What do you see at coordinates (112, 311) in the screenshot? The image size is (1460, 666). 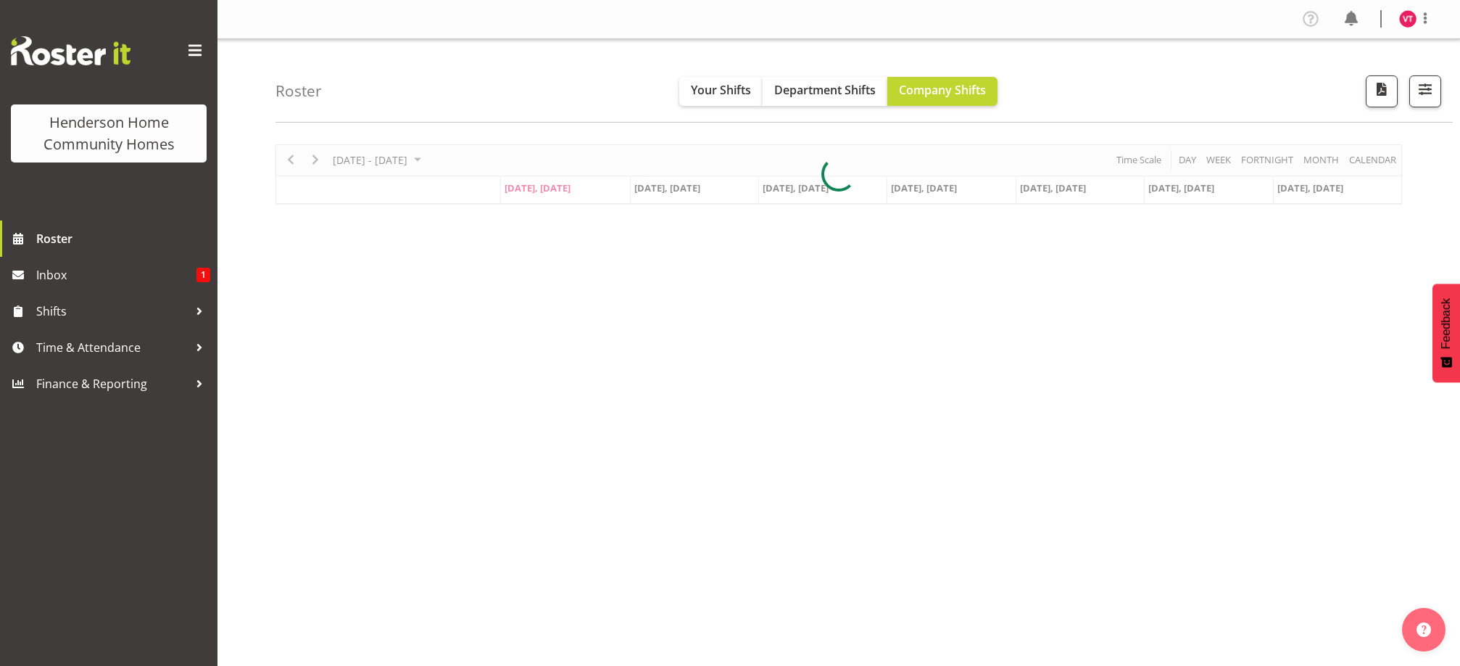 I see `span: Shifts` at bounding box center [112, 311].